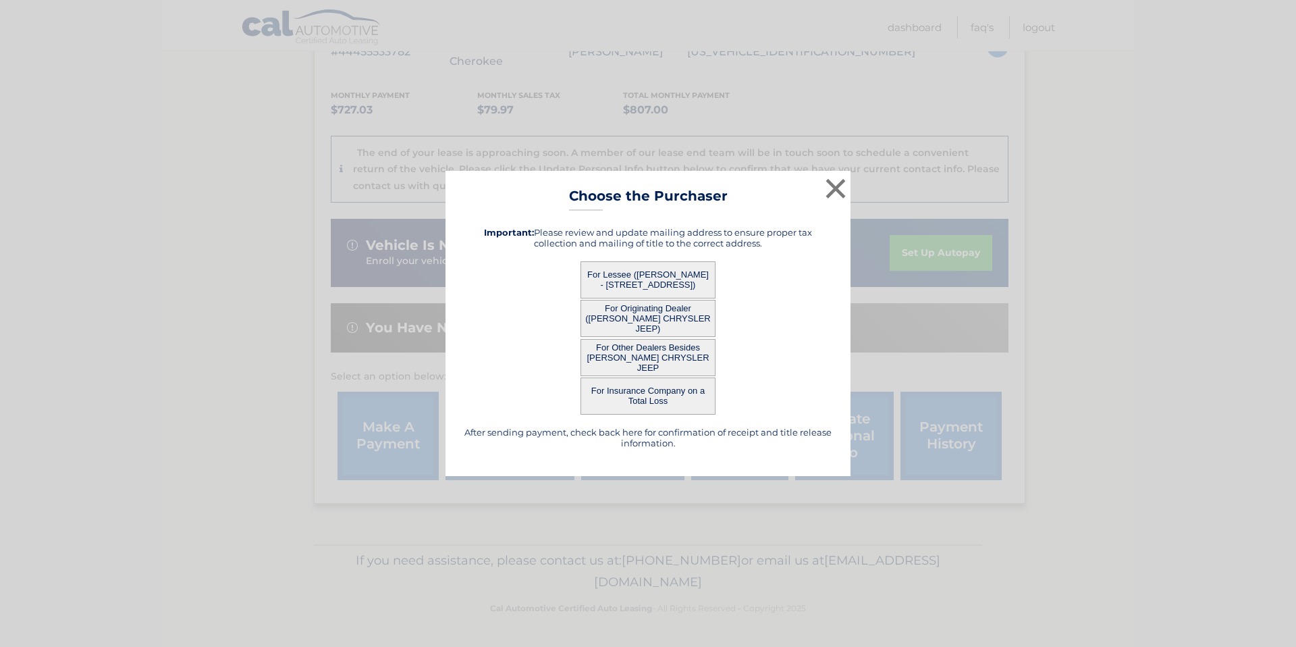 The width and height of the screenshot is (1296, 647). I want to click on button: For Insurance Company on a Total Loss, so click(648, 396).